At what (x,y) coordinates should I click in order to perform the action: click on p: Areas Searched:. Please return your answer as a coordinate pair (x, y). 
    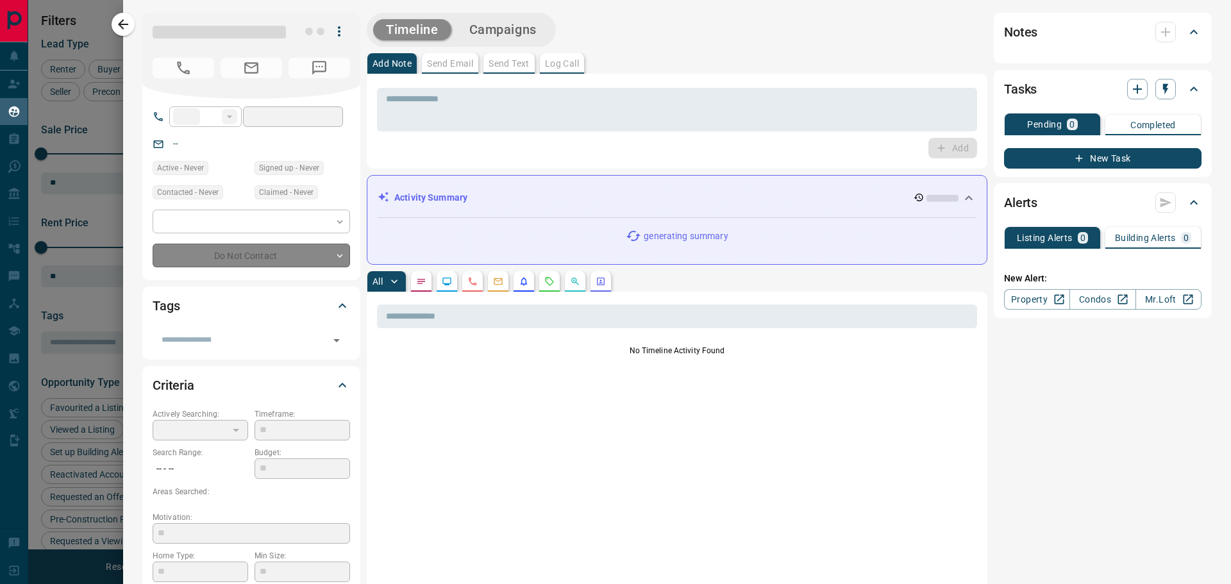
    Looking at the image, I should click on (251, 492).